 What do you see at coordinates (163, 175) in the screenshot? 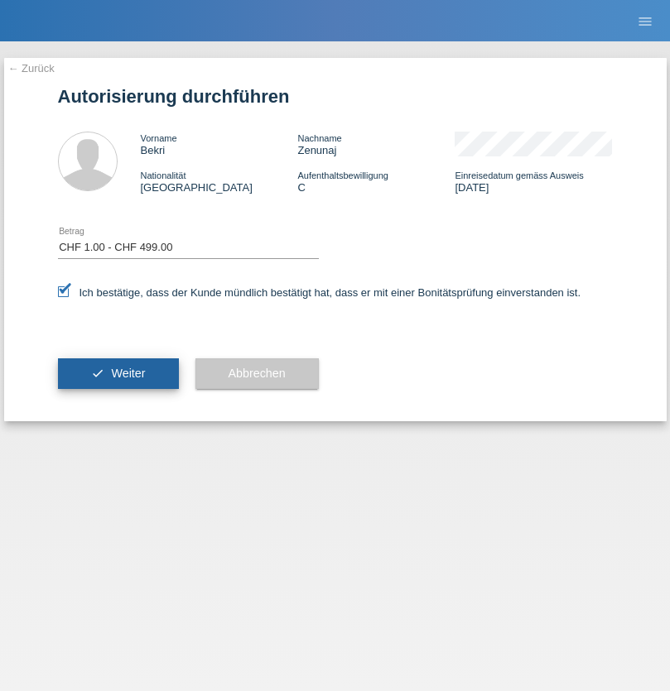
I see `span: Nationalität` at bounding box center [163, 175].